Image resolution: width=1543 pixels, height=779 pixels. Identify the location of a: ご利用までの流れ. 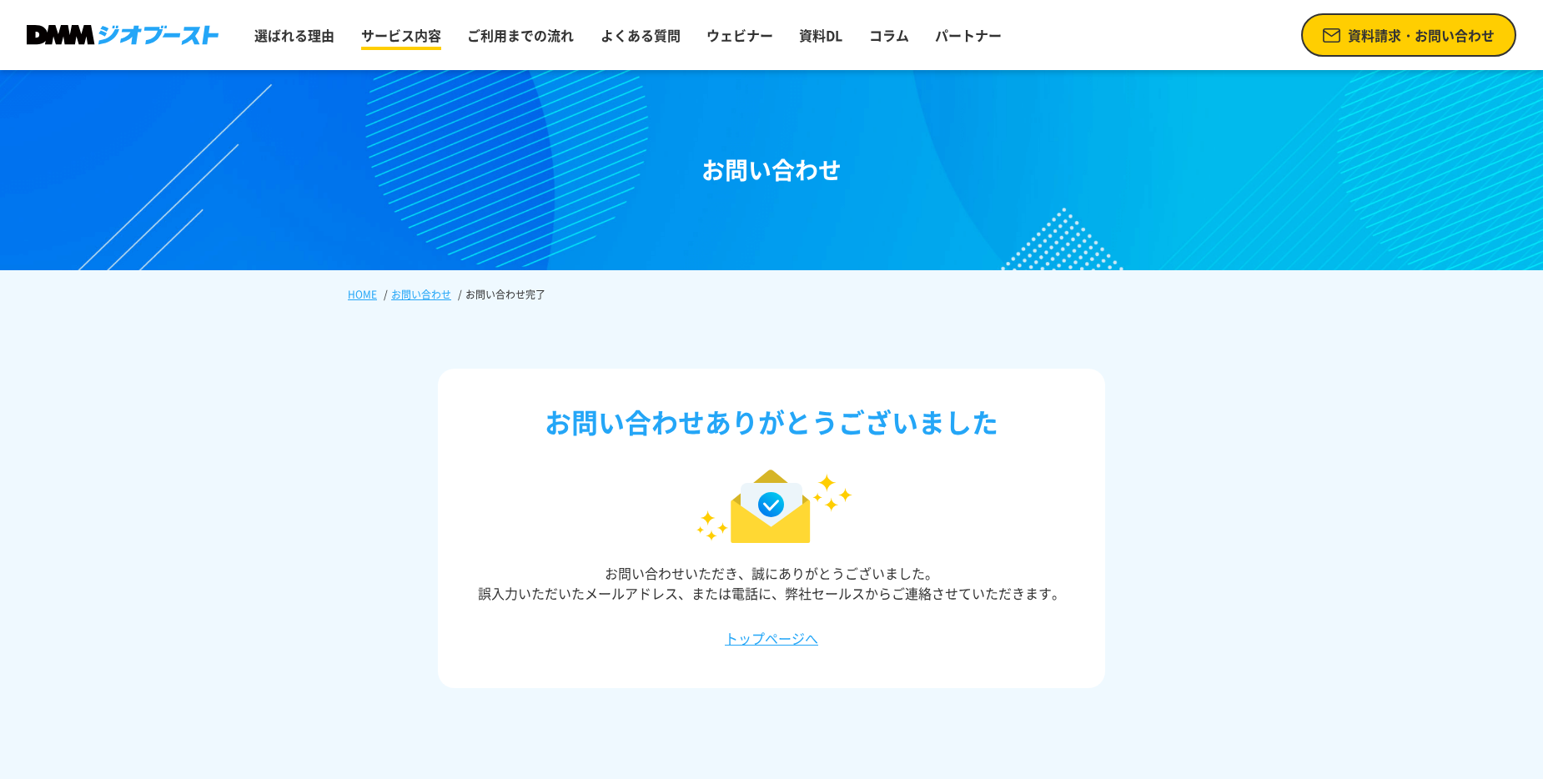
(521, 35).